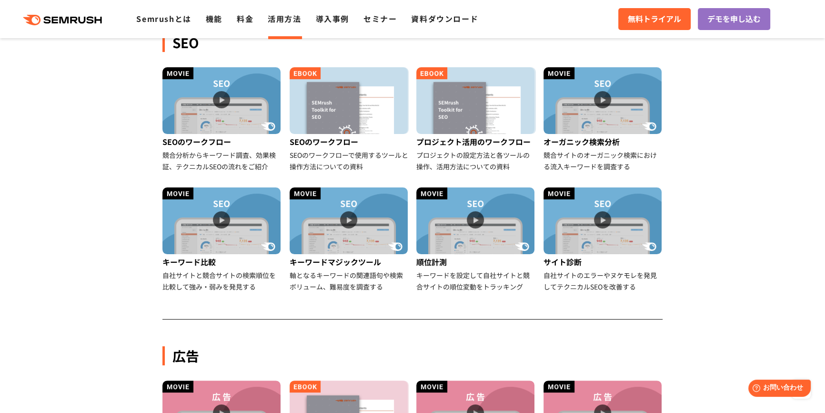 This screenshot has width=825, height=413. Describe the element at coordinates (603, 142) in the screenshot. I see `div: オーガニック検索分析` at that location.